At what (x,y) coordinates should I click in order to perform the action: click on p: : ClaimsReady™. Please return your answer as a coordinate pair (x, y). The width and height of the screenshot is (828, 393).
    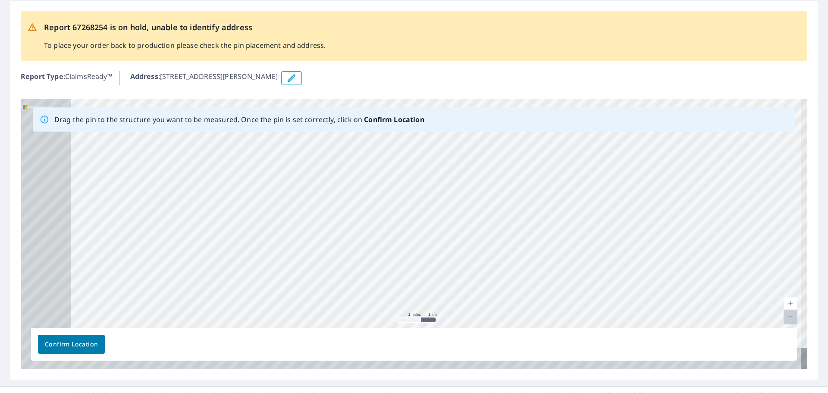
    Looking at the image, I should click on (66, 78).